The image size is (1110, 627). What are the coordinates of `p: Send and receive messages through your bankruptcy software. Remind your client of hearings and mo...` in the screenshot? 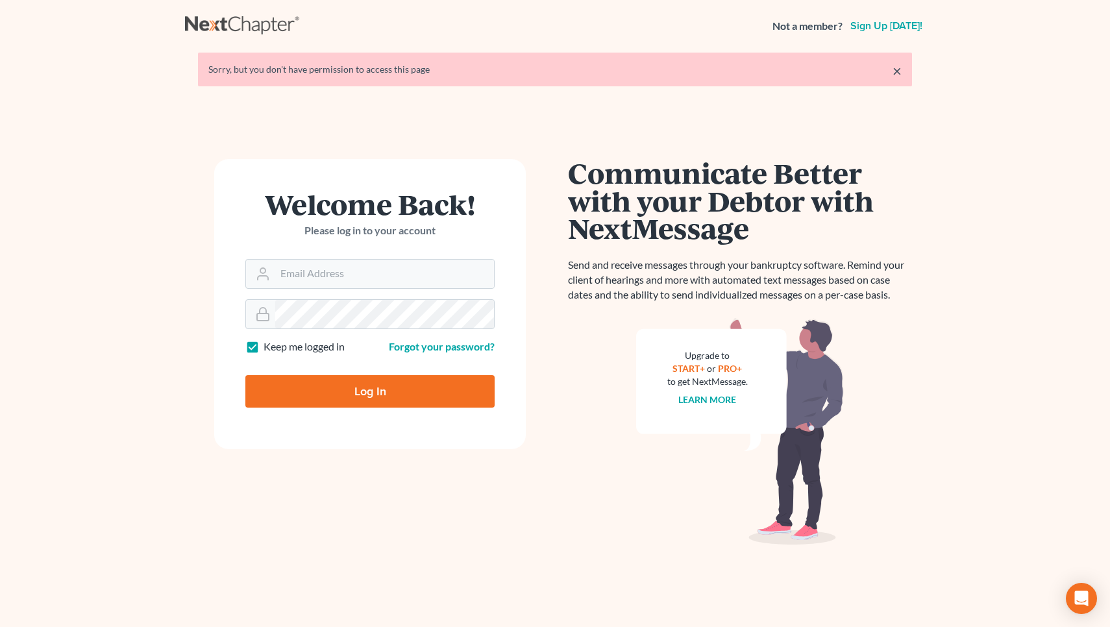 It's located at (740, 280).